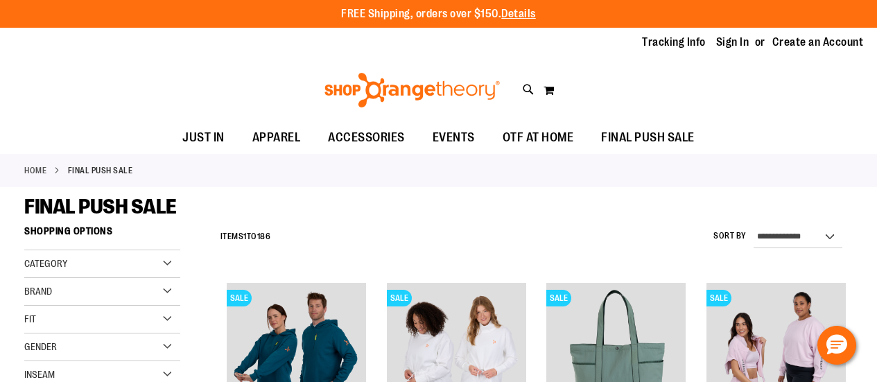  Describe the element at coordinates (40, 347) in the screenshot. I see `span: Gender` at that location.